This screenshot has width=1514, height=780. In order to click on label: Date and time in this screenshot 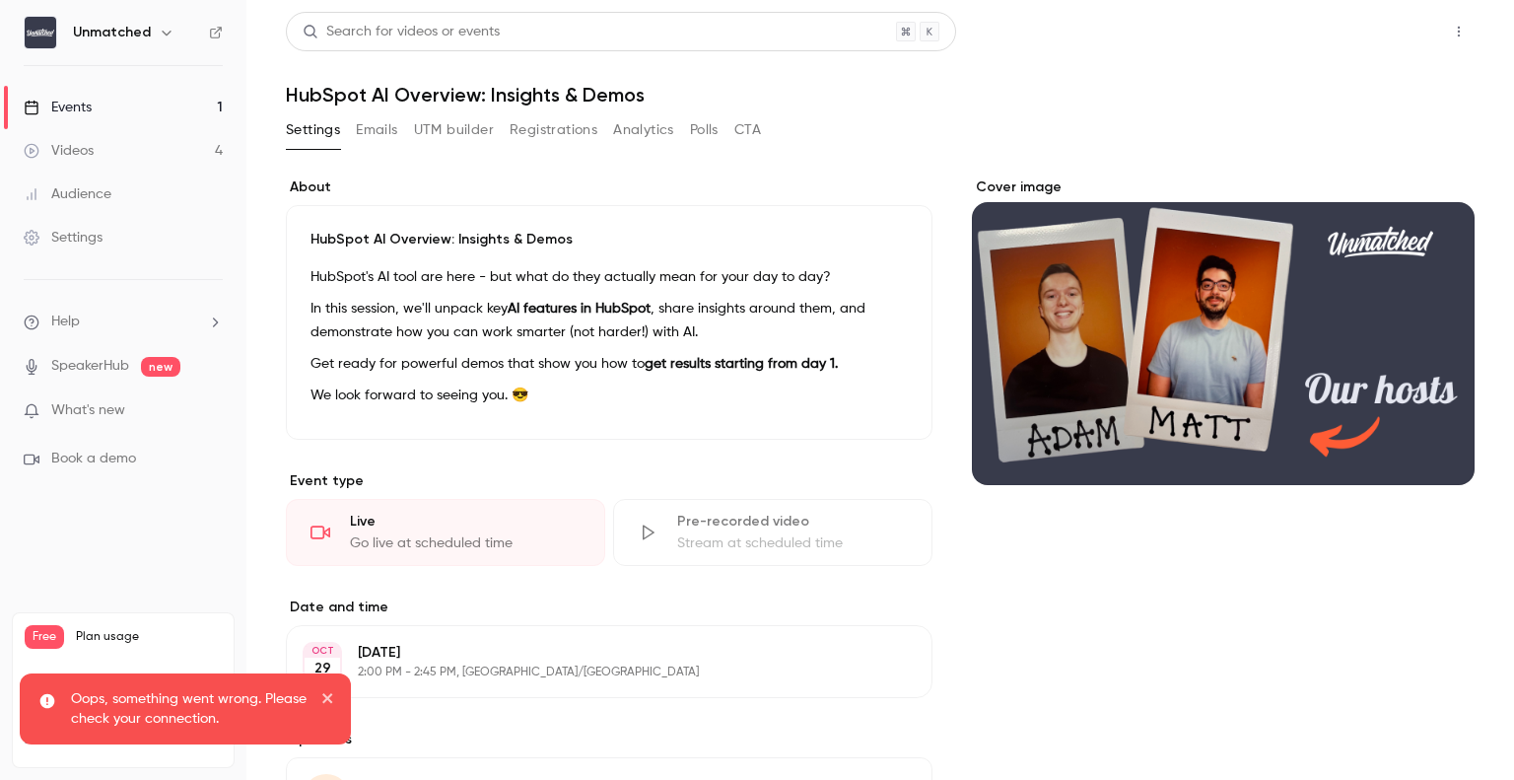, I will do `click(609, 607)`.